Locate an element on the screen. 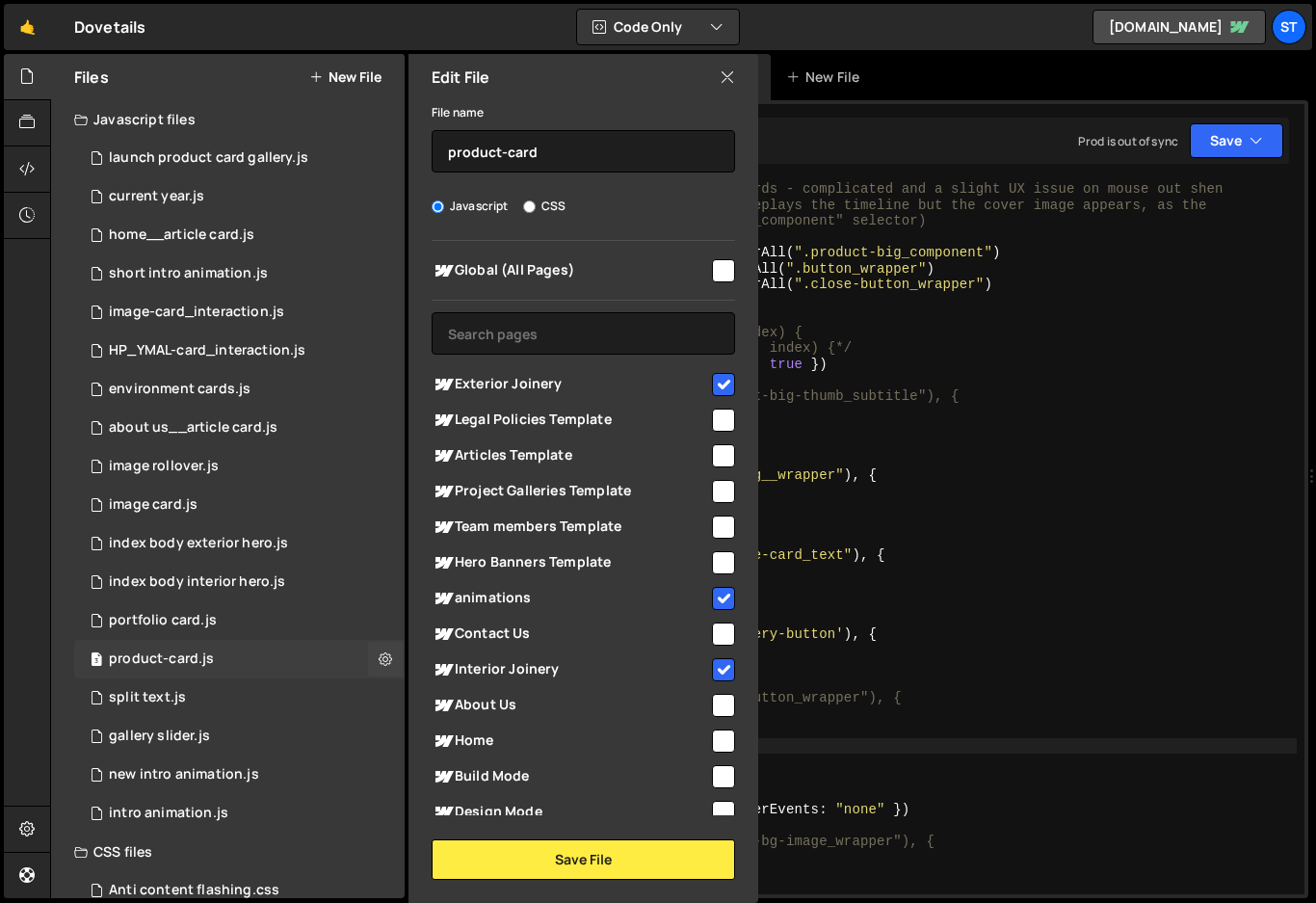 Image resolution: width=1316 pixels, height=903 pixels. div: product-card.js is located at coordinates (161, 659).